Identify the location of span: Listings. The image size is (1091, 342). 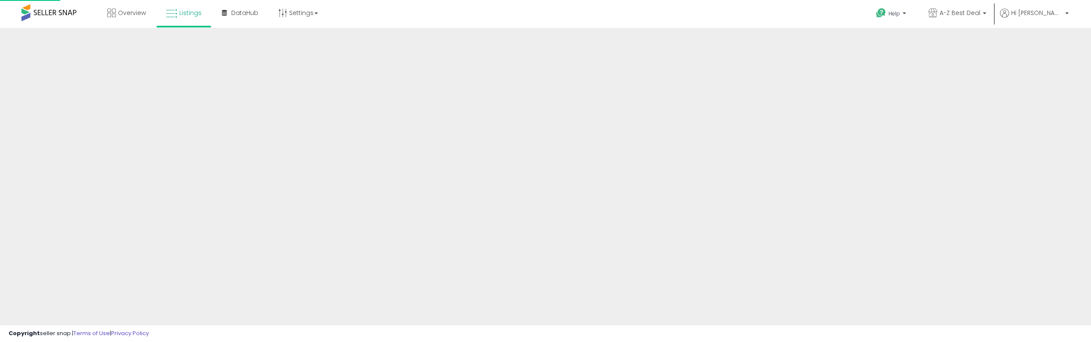
(191, 13).